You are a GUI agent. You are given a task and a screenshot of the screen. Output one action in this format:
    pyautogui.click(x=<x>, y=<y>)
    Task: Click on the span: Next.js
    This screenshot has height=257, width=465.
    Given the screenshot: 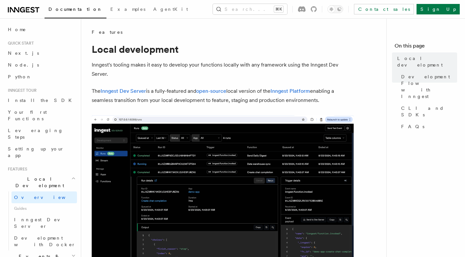 What is the action you would take?
    pyautogui.click(x=23, y=53)
    